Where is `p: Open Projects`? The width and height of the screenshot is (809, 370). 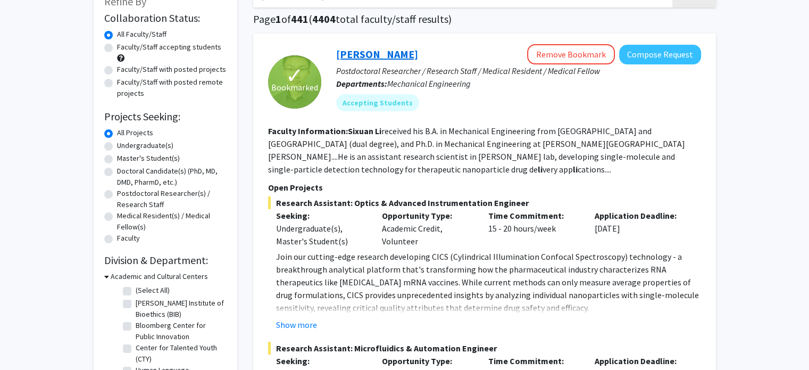 p: Open Projects is located at coordinates (485, 187).